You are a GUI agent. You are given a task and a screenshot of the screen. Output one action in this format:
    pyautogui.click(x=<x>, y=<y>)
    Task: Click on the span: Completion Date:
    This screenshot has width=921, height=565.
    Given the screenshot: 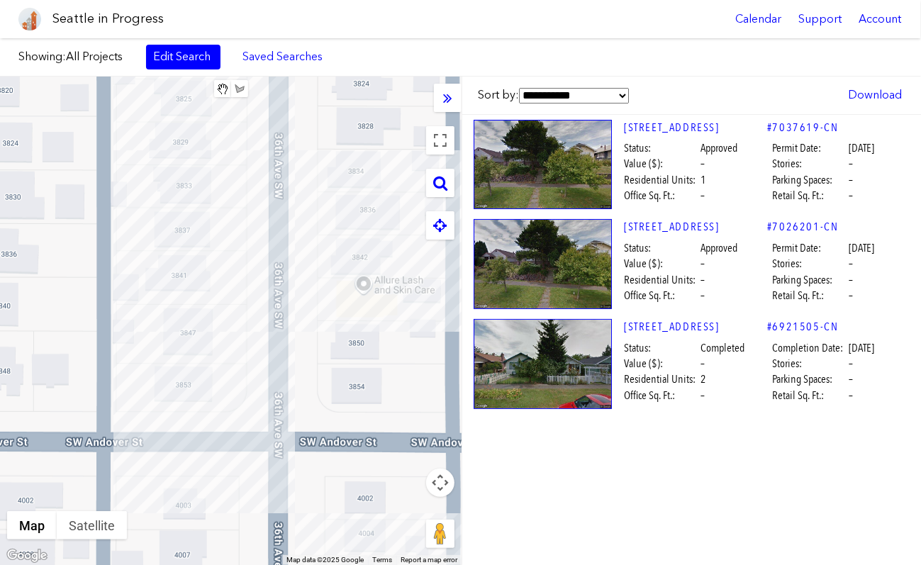 What is the action you would take?
    pyautogui.click(x=809, y=348)
    